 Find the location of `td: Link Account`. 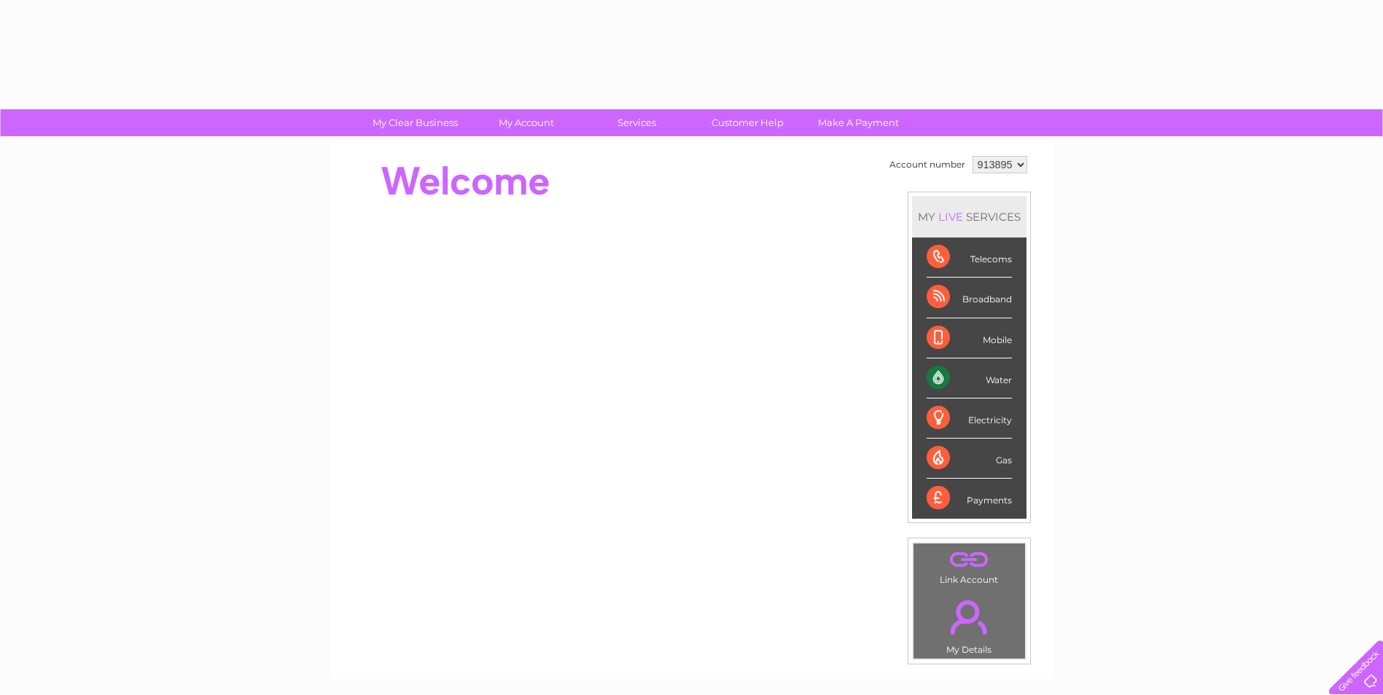

td: Link Account is located at coordinates (969, 566).